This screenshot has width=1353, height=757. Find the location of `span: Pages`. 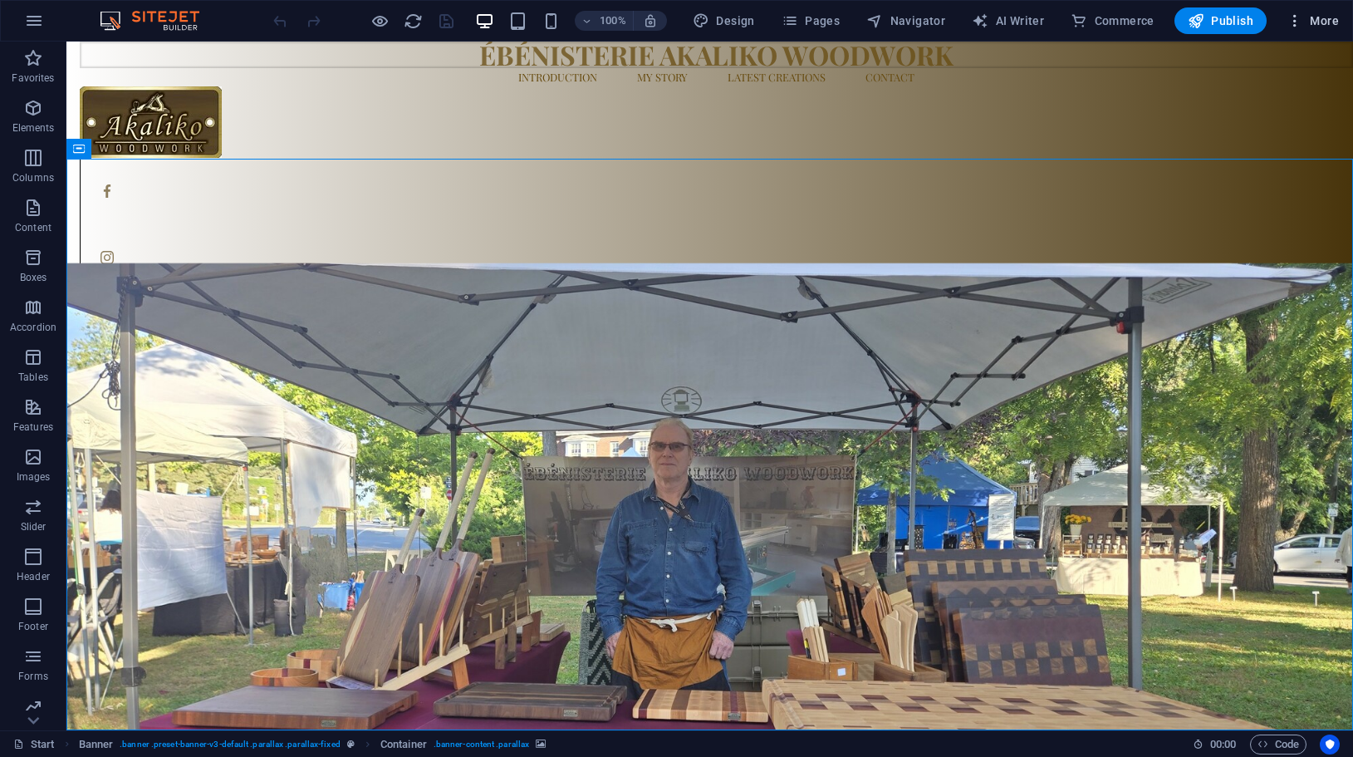

span: Pages is located at coordinates (811, 21).